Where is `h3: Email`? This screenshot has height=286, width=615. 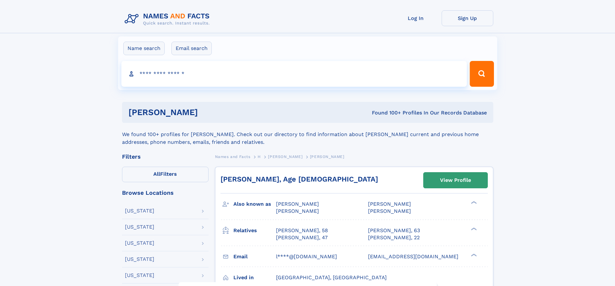
h3: Email is located at coordinates (255, 257).